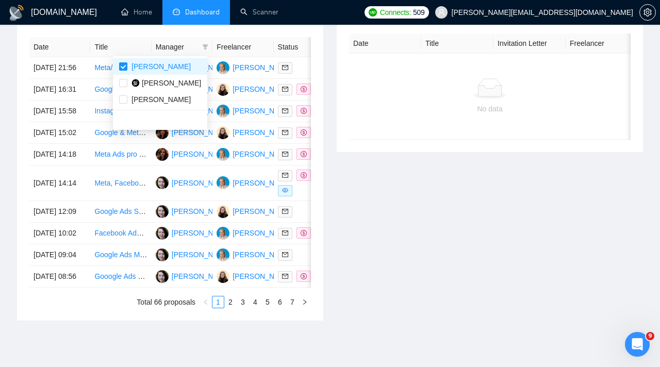 This screenshot has width=660, height=367. I want to click on span: eye, so click(285, 190).